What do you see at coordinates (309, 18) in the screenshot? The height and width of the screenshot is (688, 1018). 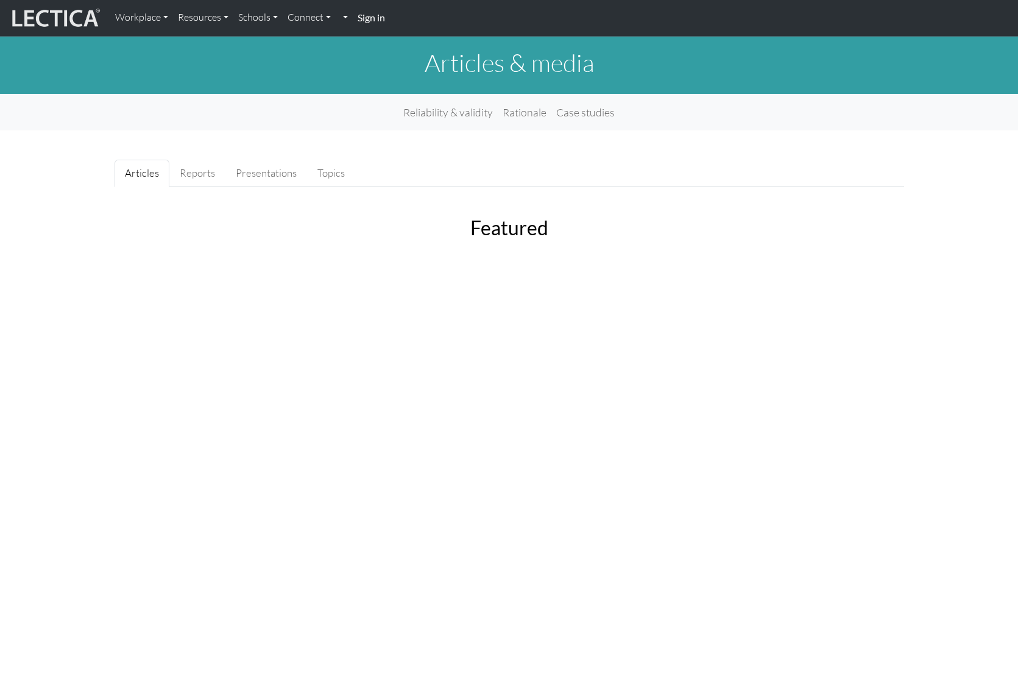 I see `a: Connect` at bounding box center [309, 18].